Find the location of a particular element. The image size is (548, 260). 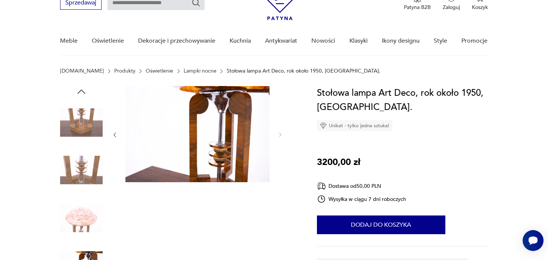

a: Klasyki is located at coordinates (359, 41).